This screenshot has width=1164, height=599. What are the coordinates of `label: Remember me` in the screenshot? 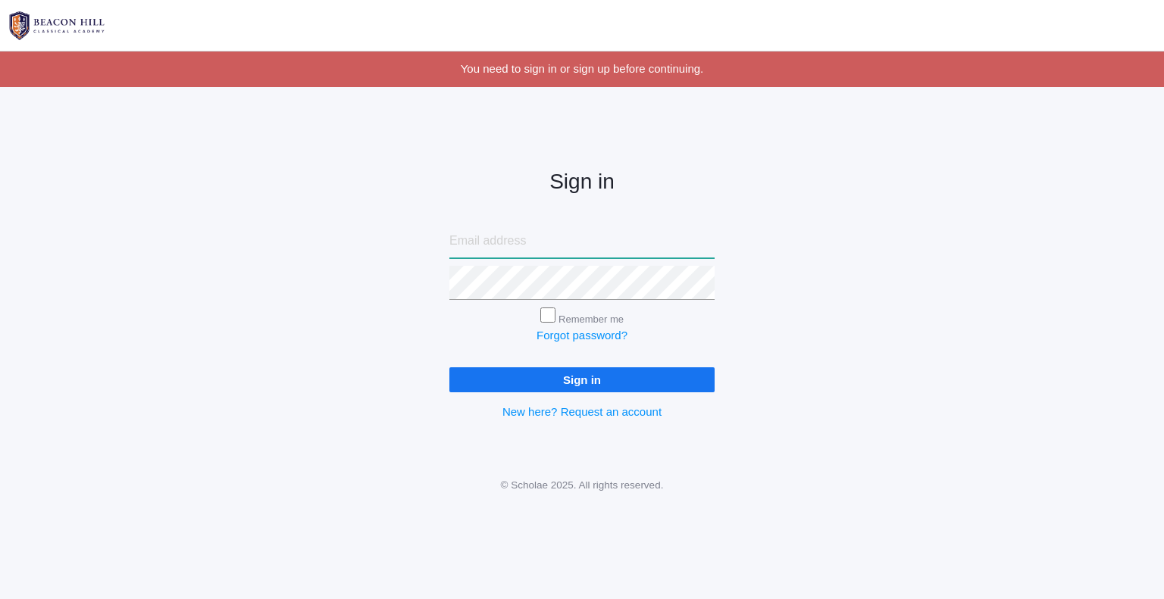 It's located at (591, 319).